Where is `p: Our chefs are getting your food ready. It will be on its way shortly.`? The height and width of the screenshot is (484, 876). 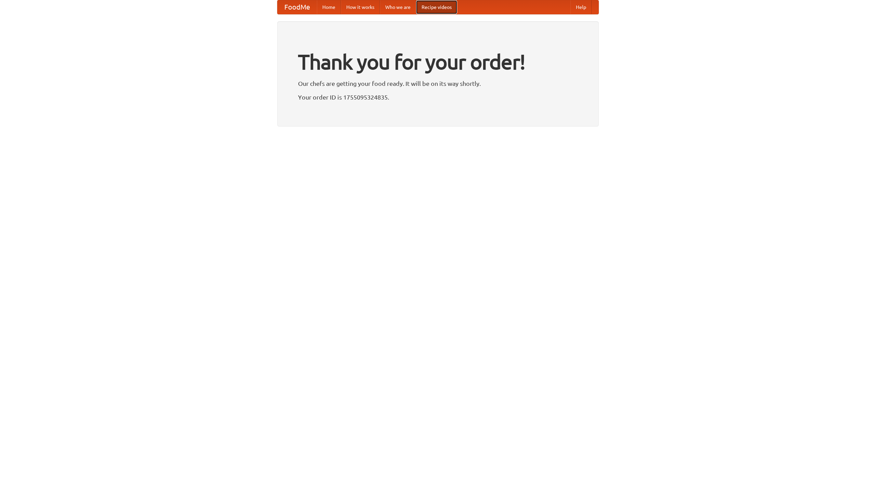 p: Our chefs are getting your food ready. It will be on its way shortly. is located at coordinates (438, 84).